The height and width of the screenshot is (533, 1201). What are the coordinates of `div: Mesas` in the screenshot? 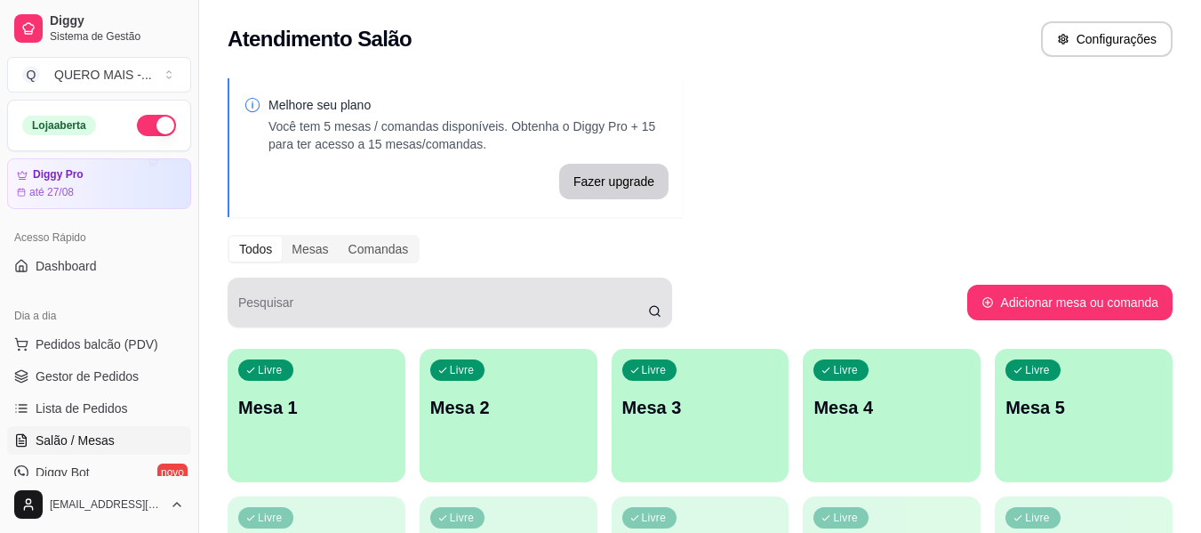 It's located at (309, 249).